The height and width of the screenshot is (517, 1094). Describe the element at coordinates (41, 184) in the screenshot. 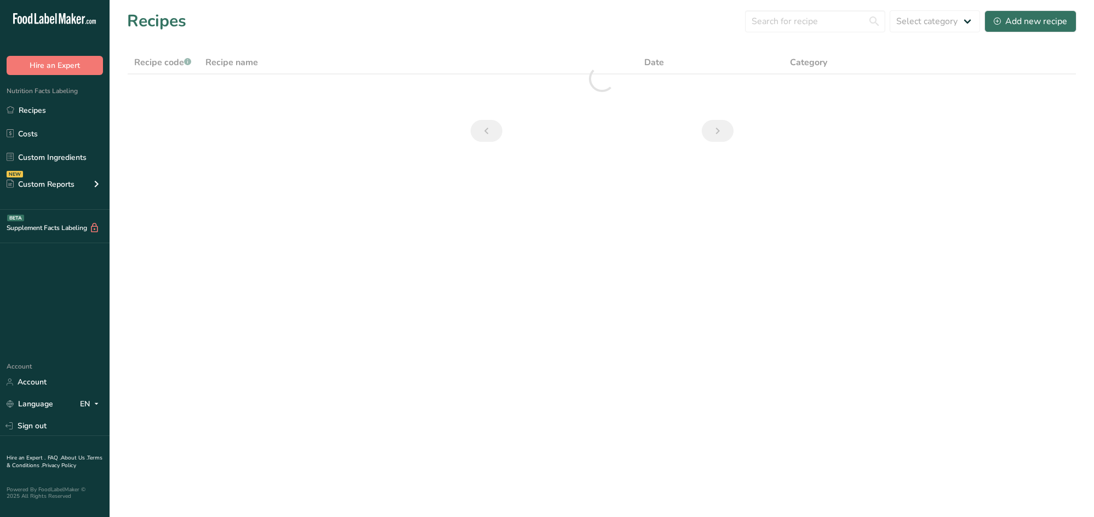

I see `div: Custom Reports` at that location.